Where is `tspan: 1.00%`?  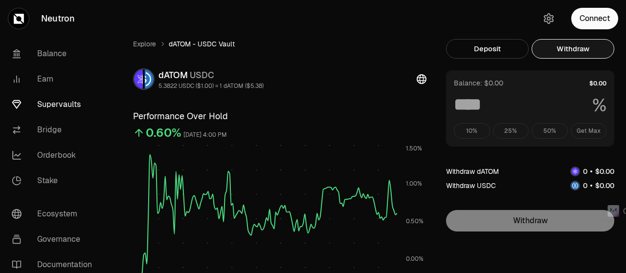
tspan: 1.00% is located at coordinates (414, 184).